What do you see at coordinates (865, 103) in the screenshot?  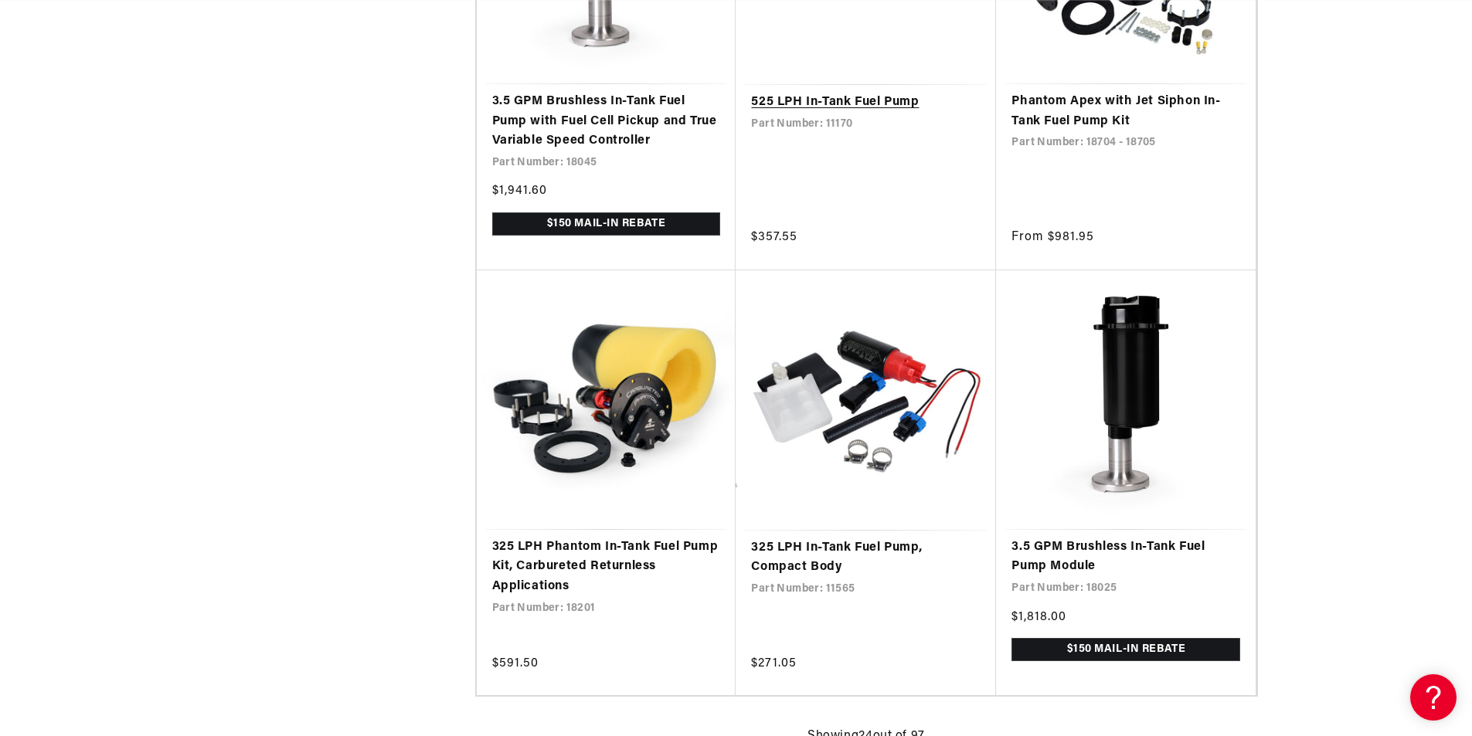 I see `a: 525 LPH In-Tank Fuel Pump` at bounding box center [865, 103].